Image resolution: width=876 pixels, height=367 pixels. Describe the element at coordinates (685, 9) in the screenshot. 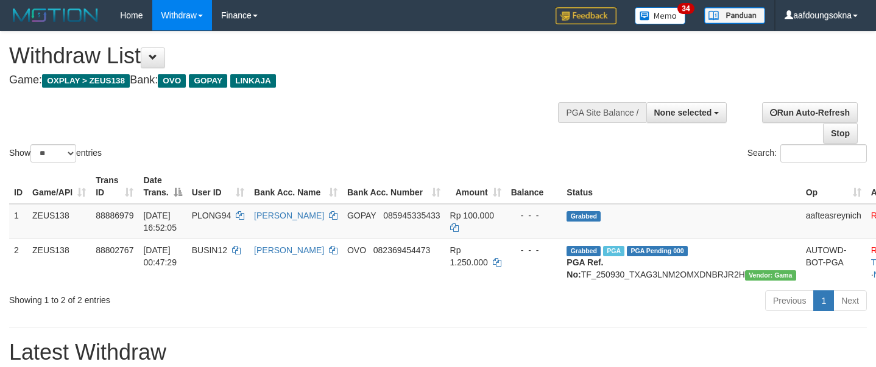

I see `span: 34` at that location.